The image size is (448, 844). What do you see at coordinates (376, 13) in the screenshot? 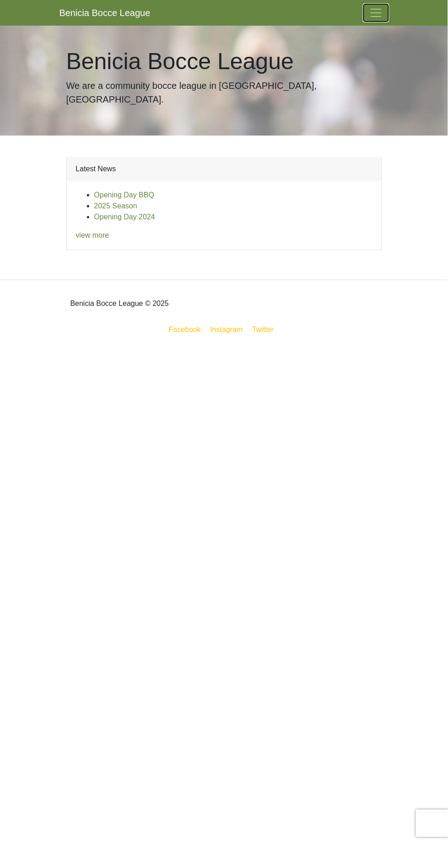
I see `button: Toggle navigation` at bounding box center [376, 13].